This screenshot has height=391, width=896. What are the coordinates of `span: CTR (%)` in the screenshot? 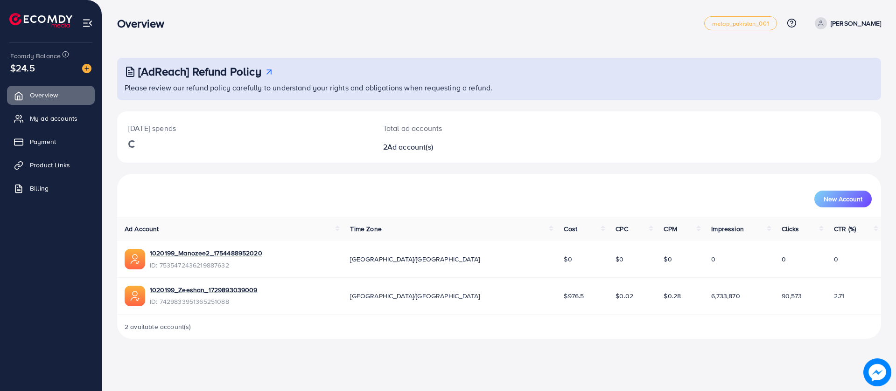 It's located at (844, 229).